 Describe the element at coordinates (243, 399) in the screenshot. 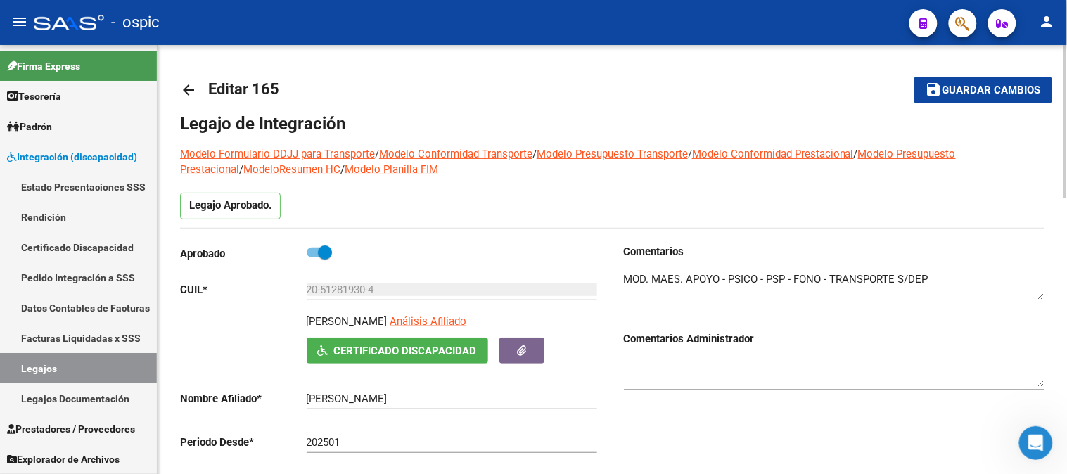

I see `p: Nombre Afiliado` at that location.